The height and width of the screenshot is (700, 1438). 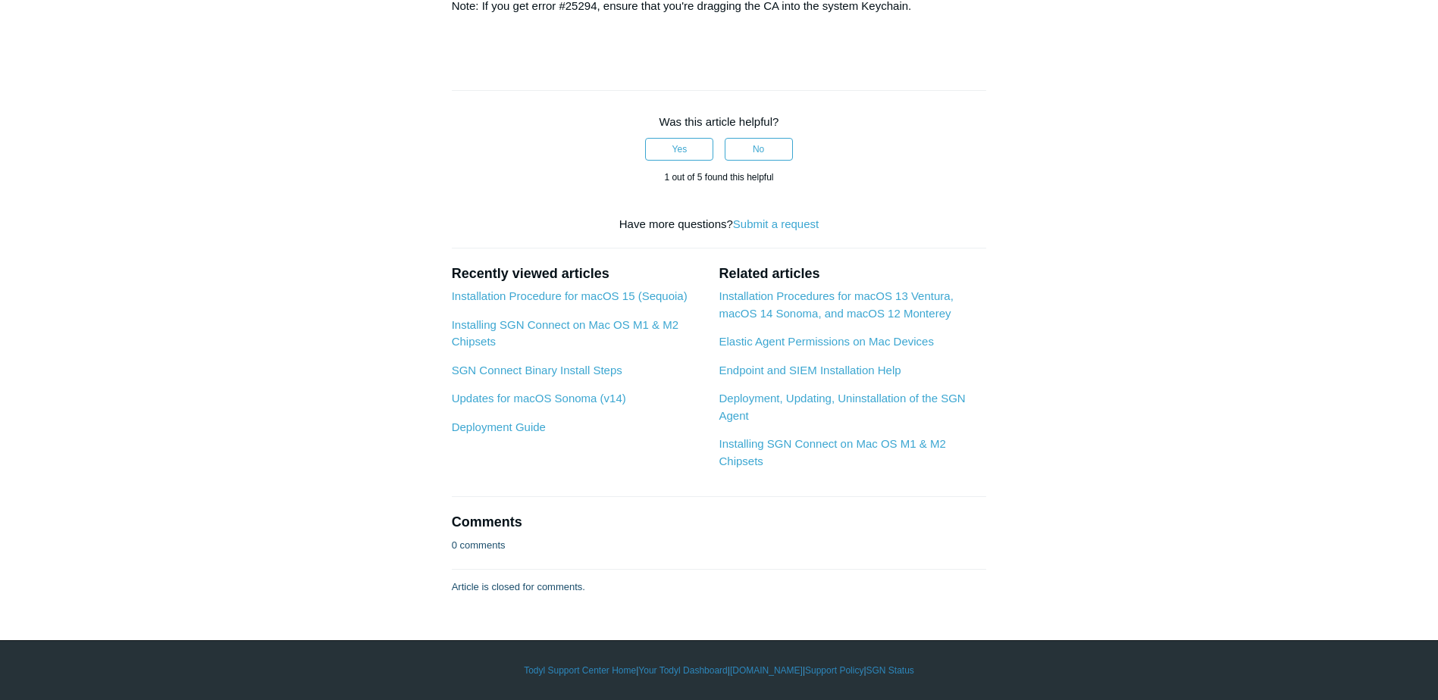 What do you see at coordinates (679, 149) in the screenshot?
I see `button: This article was helpful` at bounding box center [679, 149].